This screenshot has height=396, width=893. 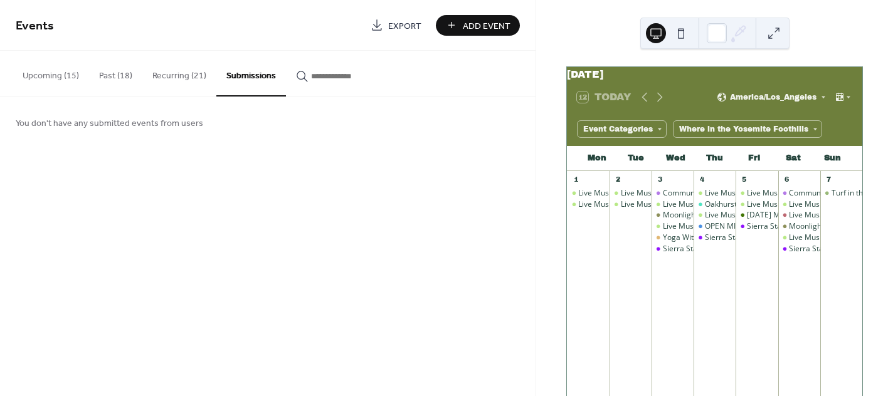 I want to click on div: Yoga With Lisa, so click(x=672, y=238).